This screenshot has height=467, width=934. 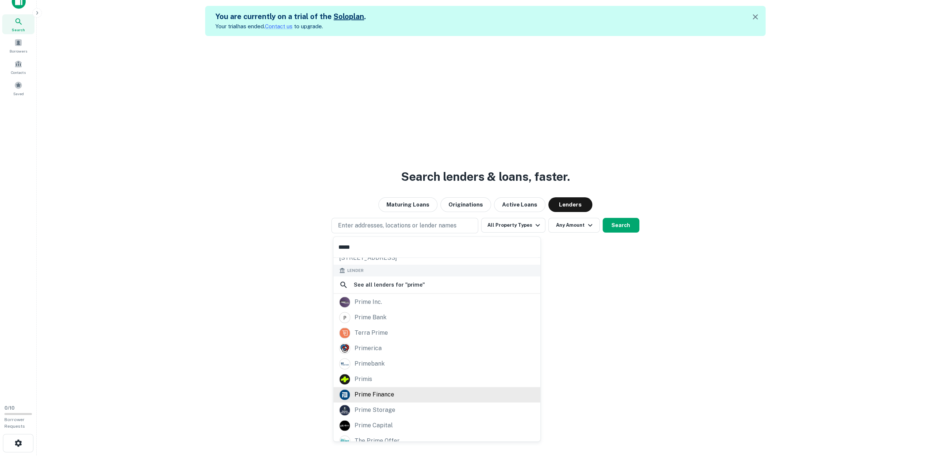 What do you see at coordinates (437, 441) in the screenshot?
I see `a: the prime offer` at bounding box center [437, 441].